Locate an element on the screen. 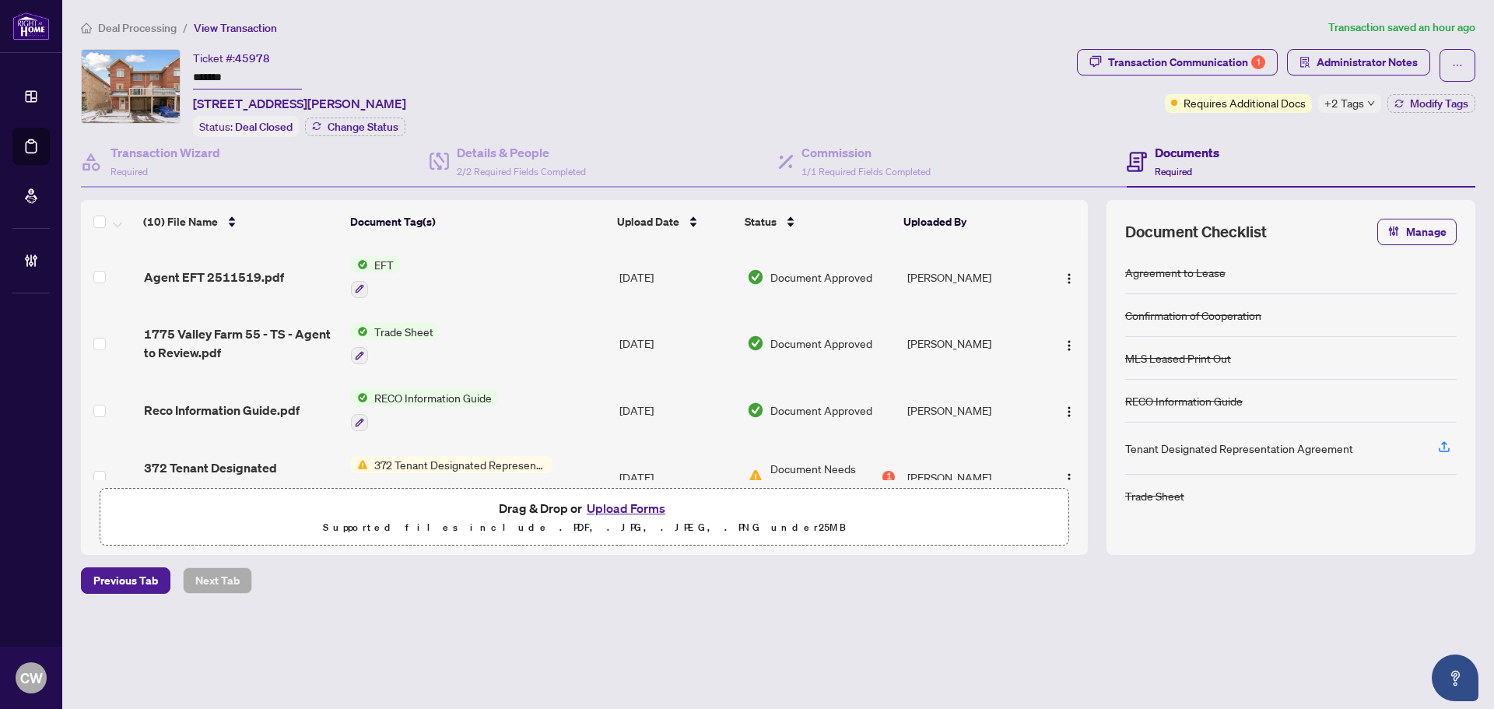  th: Status is located at coordinates (818, 222).